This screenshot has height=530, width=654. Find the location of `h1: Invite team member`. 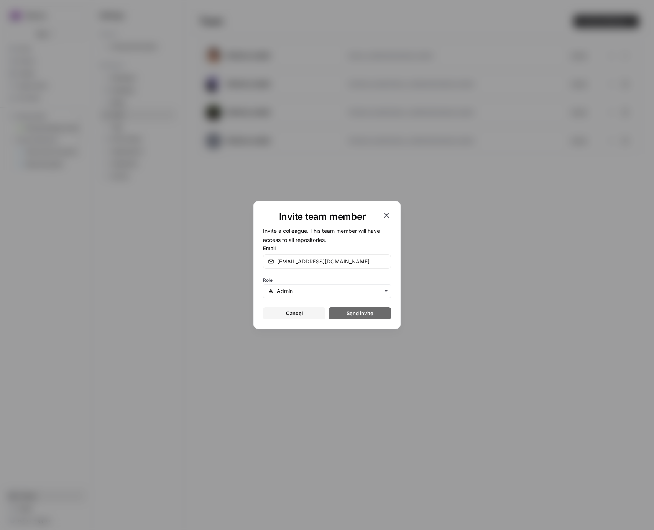

h1: Invite team member is located at coordinates (322, 217).